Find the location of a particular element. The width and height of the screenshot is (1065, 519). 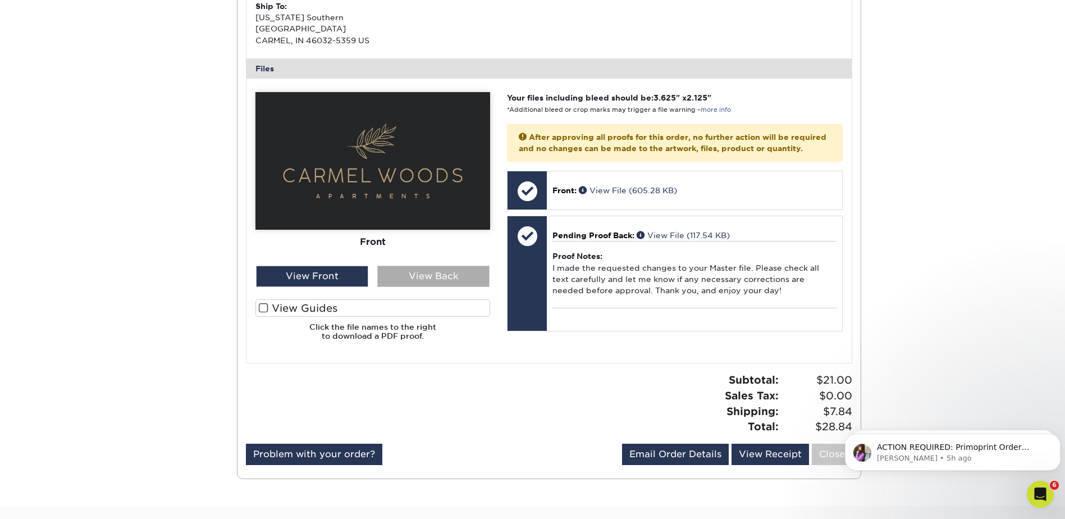

img: Profile image for Erica is located at coordinates (22, 43).